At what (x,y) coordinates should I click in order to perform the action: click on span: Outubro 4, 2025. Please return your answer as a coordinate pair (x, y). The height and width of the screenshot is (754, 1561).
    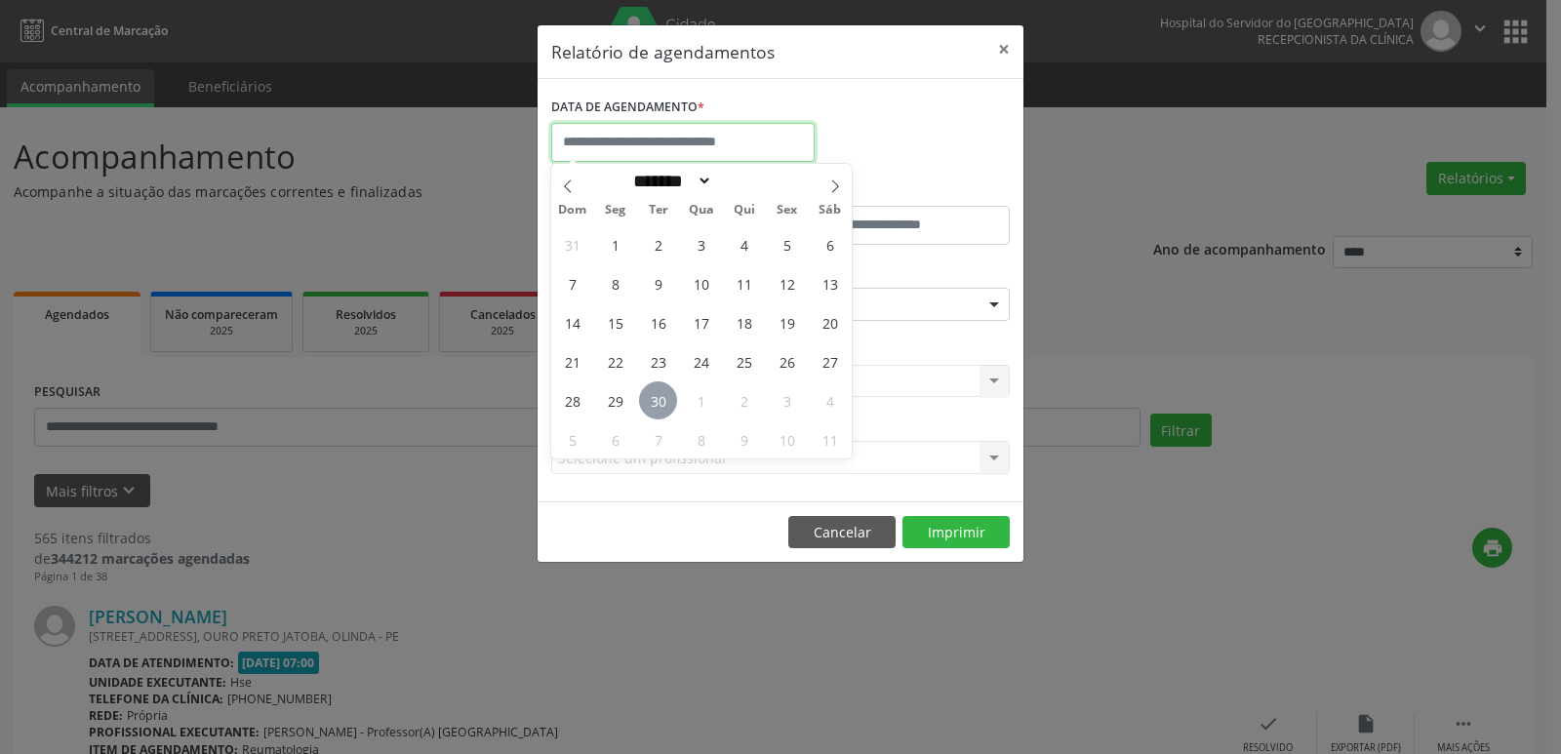
    Looking at the image, I should click on (829, 400).